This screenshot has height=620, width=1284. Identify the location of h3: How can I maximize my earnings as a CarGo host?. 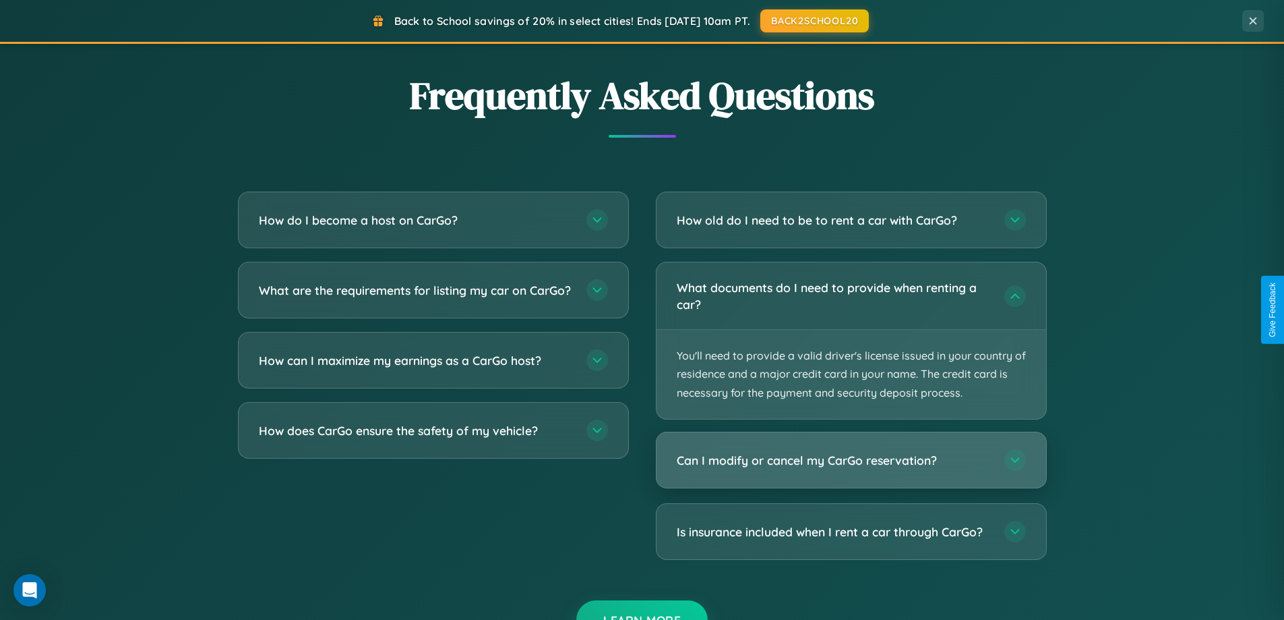
(416, 360).